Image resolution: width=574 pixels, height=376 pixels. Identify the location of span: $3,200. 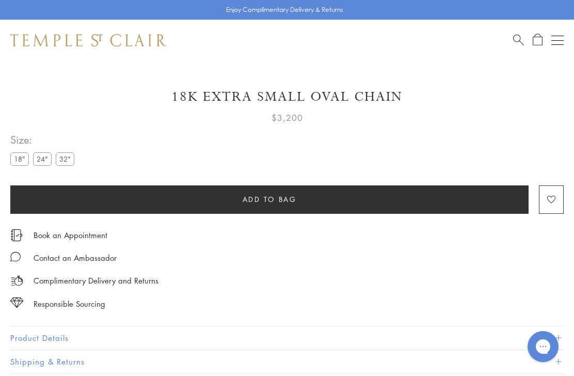
(287, 118).